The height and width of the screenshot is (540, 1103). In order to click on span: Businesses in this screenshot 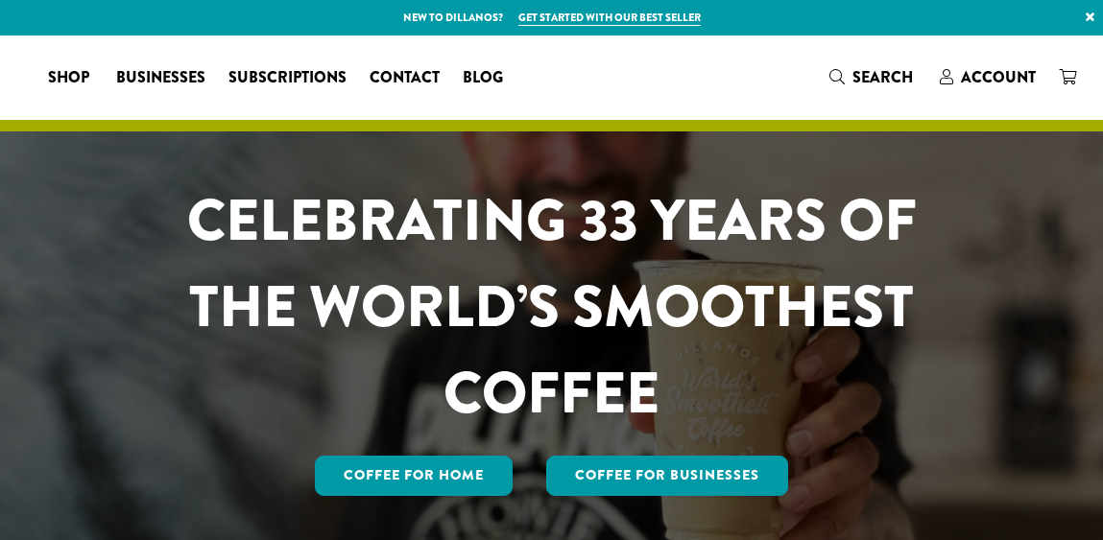, I will do `click(160, 78)`.